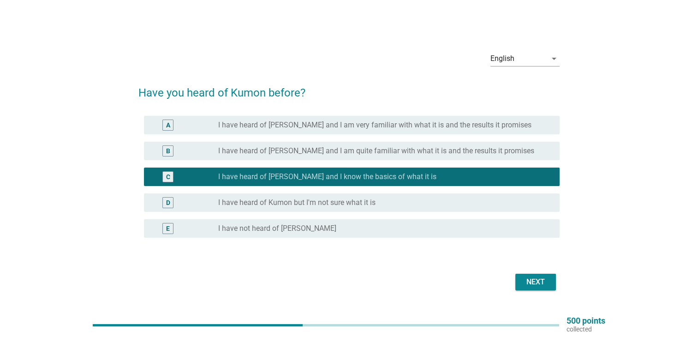 The image size is (698, 337). What do you see at coordinates (168, 125) in the screenshot?
I see `div: A` at bounding box center [168, 125].